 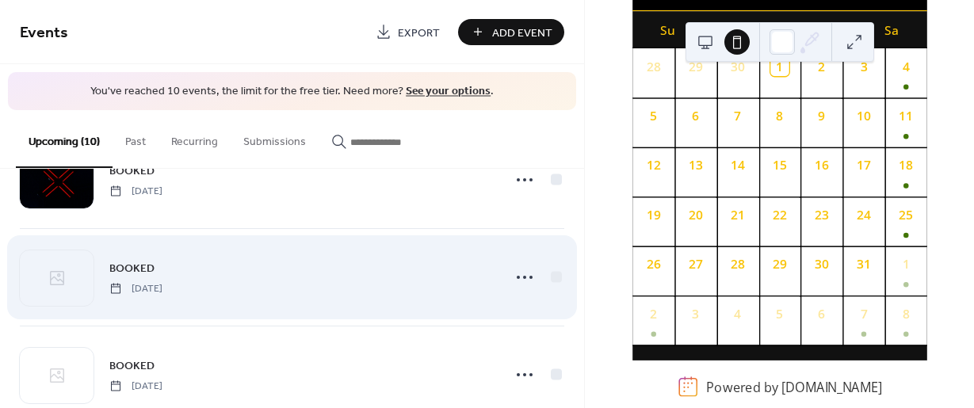 What do you see at coordinates (905, 166) in the screenshot?
I see `div: 18` at bounding box center [905, 166].